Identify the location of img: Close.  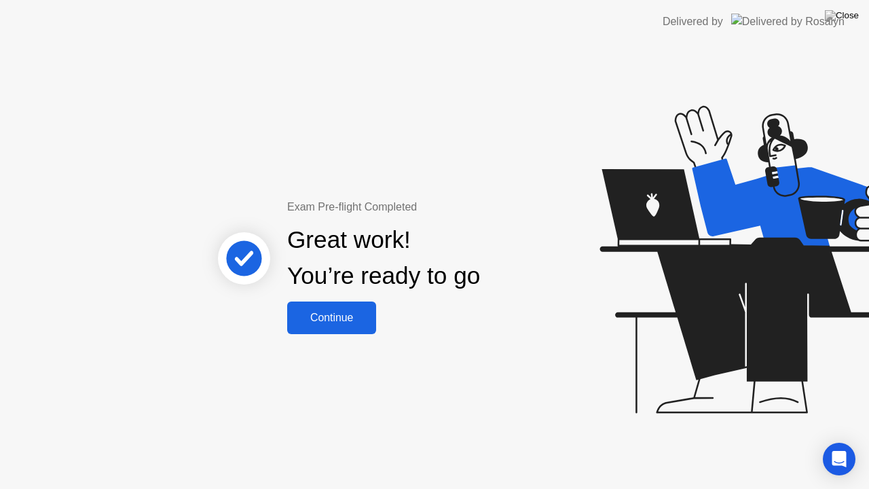
(842, 16).